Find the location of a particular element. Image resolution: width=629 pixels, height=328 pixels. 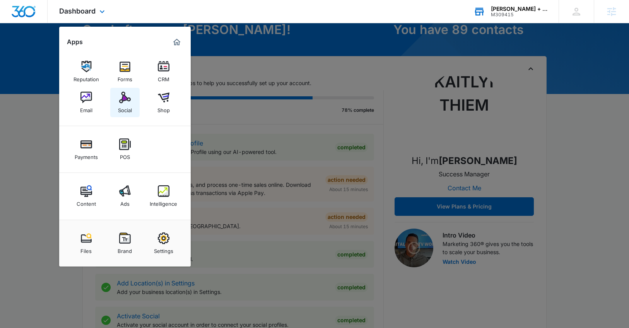

div: Social is located at coordinates (125, 108).